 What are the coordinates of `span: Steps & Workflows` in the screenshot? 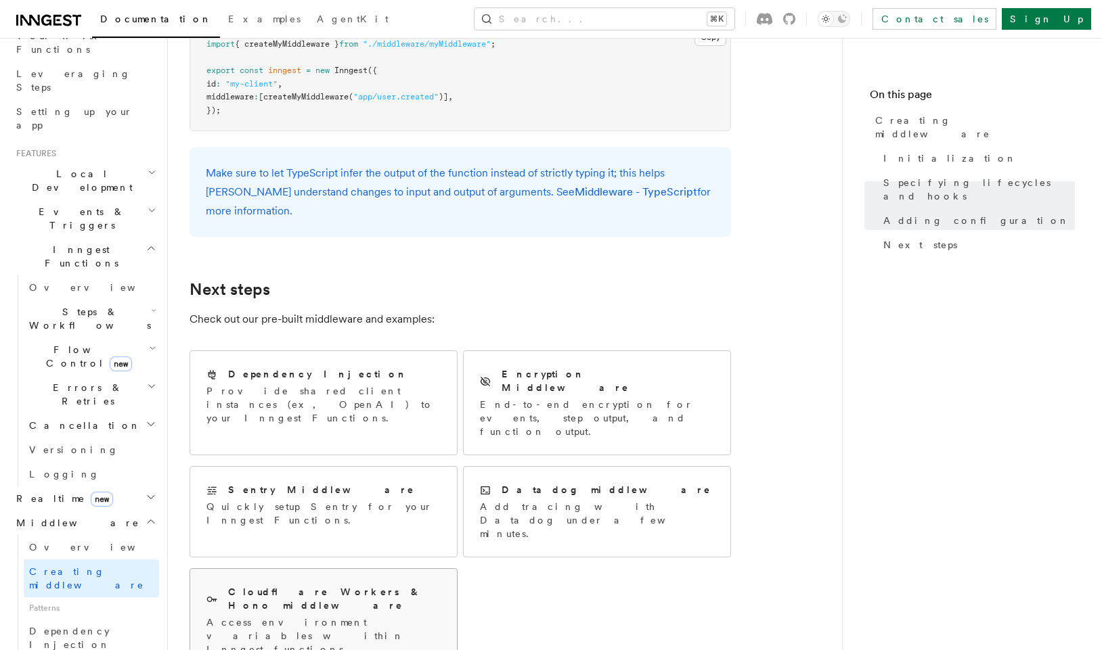 It's located at (87, 319).